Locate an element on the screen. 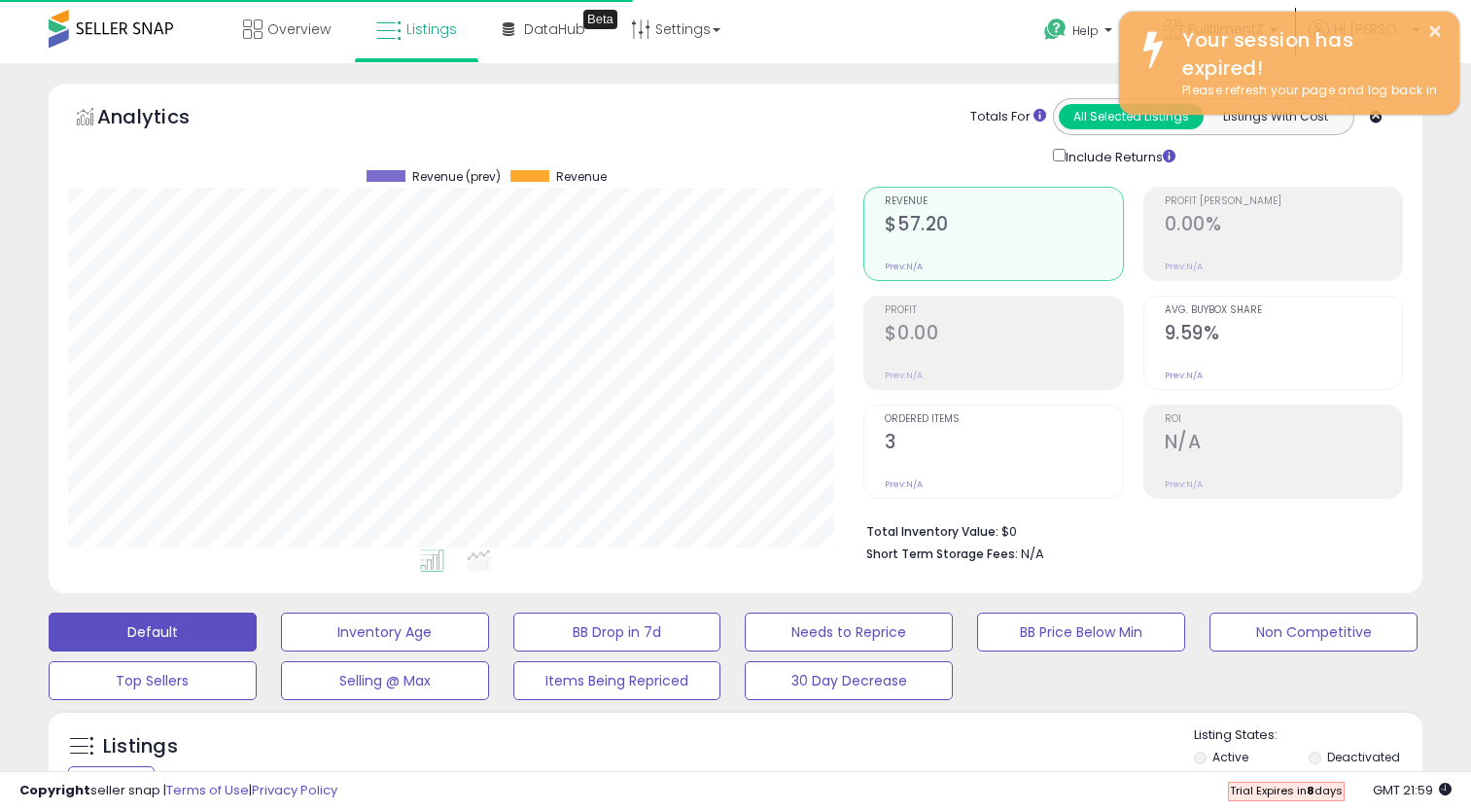 The image size is (1471, 811). button: Selling @ Max is located at coordinates (385, 681).